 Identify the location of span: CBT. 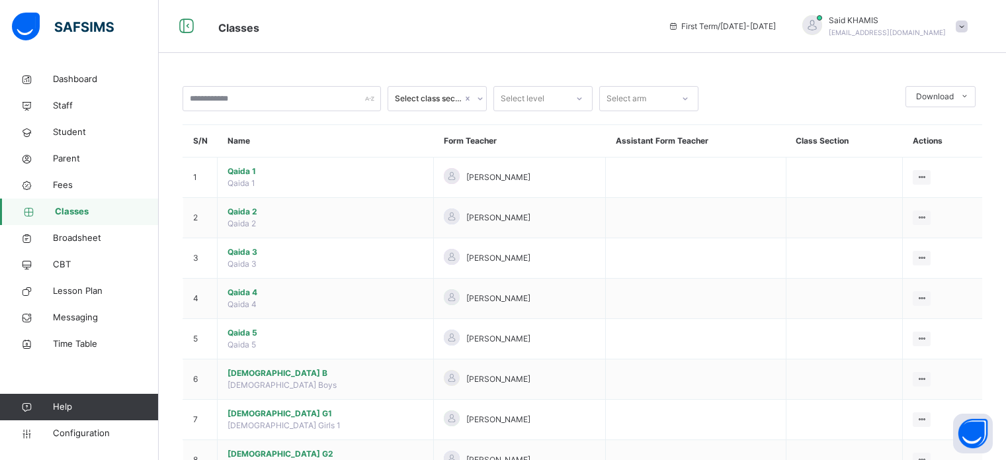
(106, 265).